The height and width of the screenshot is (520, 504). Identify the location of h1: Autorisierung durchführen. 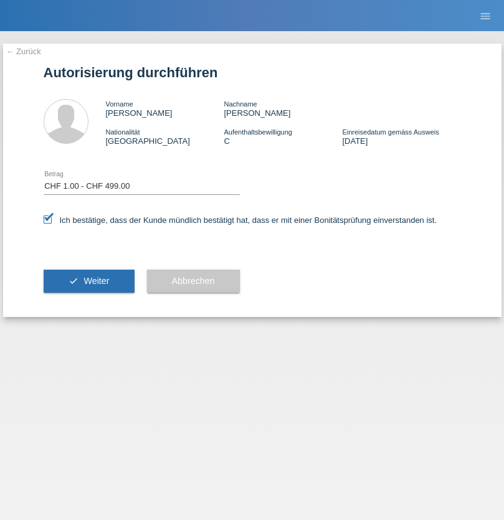
(252, 72).